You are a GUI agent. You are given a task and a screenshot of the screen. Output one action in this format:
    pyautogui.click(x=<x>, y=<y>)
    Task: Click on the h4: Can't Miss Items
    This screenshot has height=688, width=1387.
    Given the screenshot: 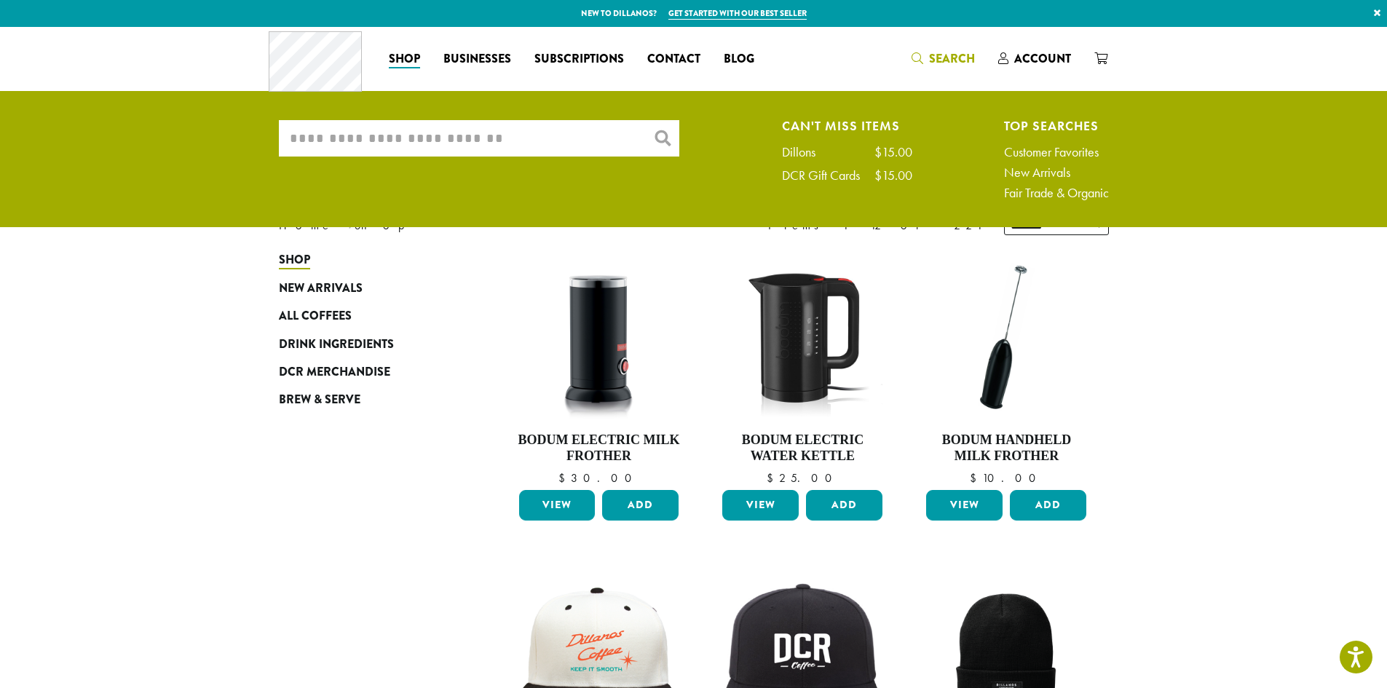 What is the action you would take?
    pyautogui.click(x=847, y=125)
    